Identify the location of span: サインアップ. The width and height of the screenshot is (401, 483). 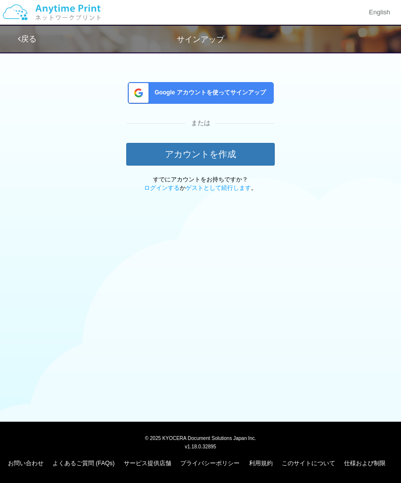
(200, 39).